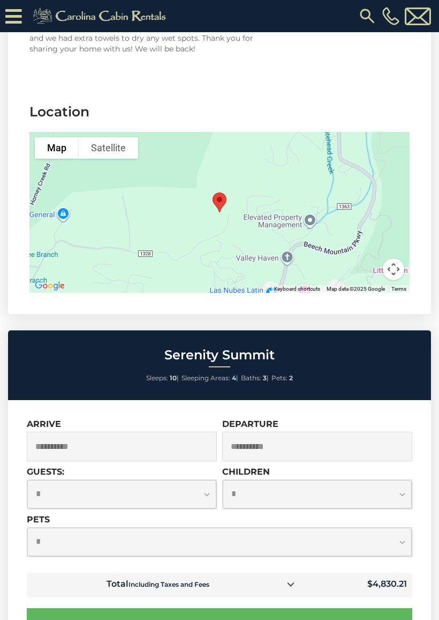 The width and height of the screenshot is (439, 620). What do you see at coordinates (38, 519) in the screenshot?
I see `label: Pets` at bounding box center [38, 519].